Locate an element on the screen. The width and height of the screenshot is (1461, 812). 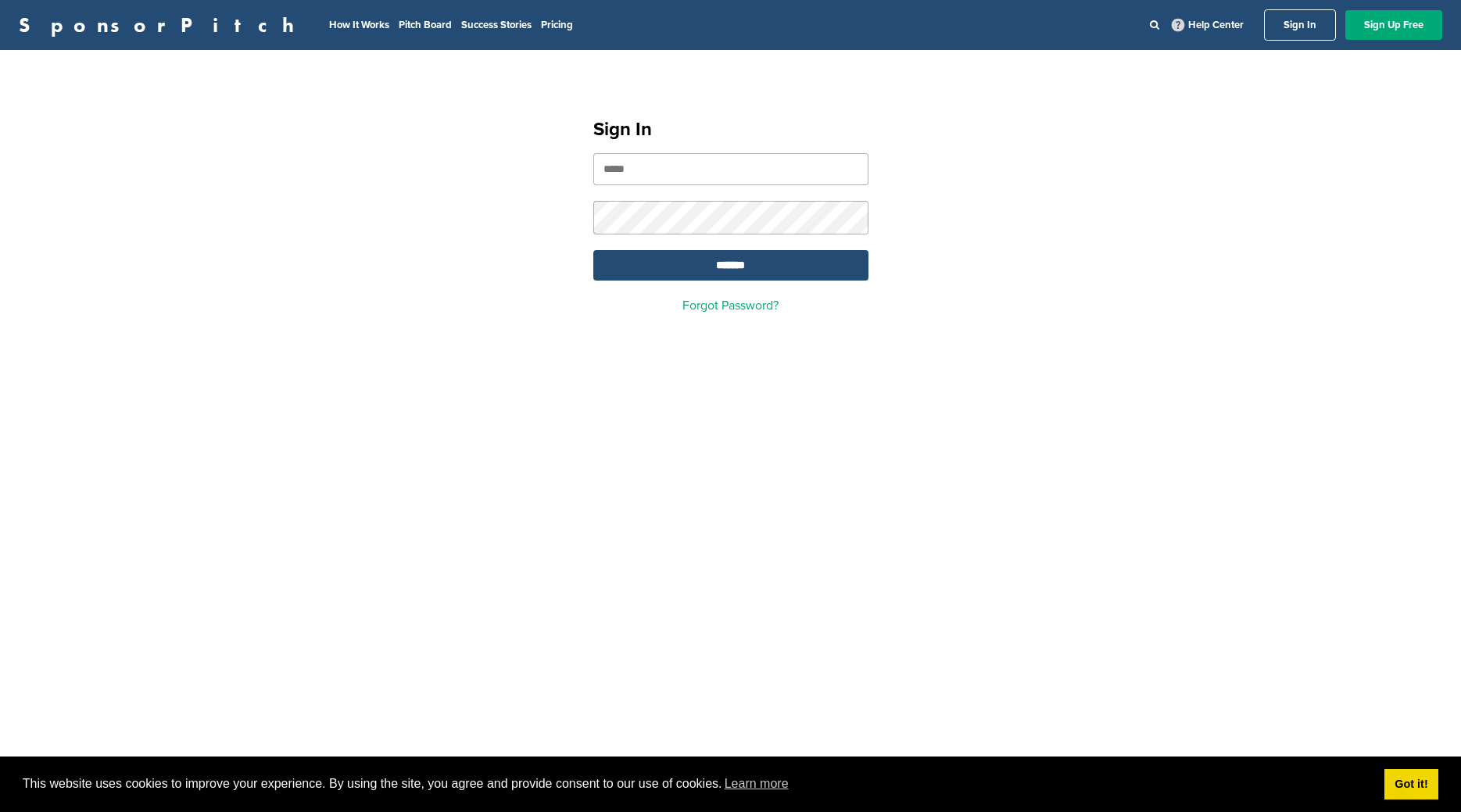
a: Sign In is located at coordinates (1300, 25).